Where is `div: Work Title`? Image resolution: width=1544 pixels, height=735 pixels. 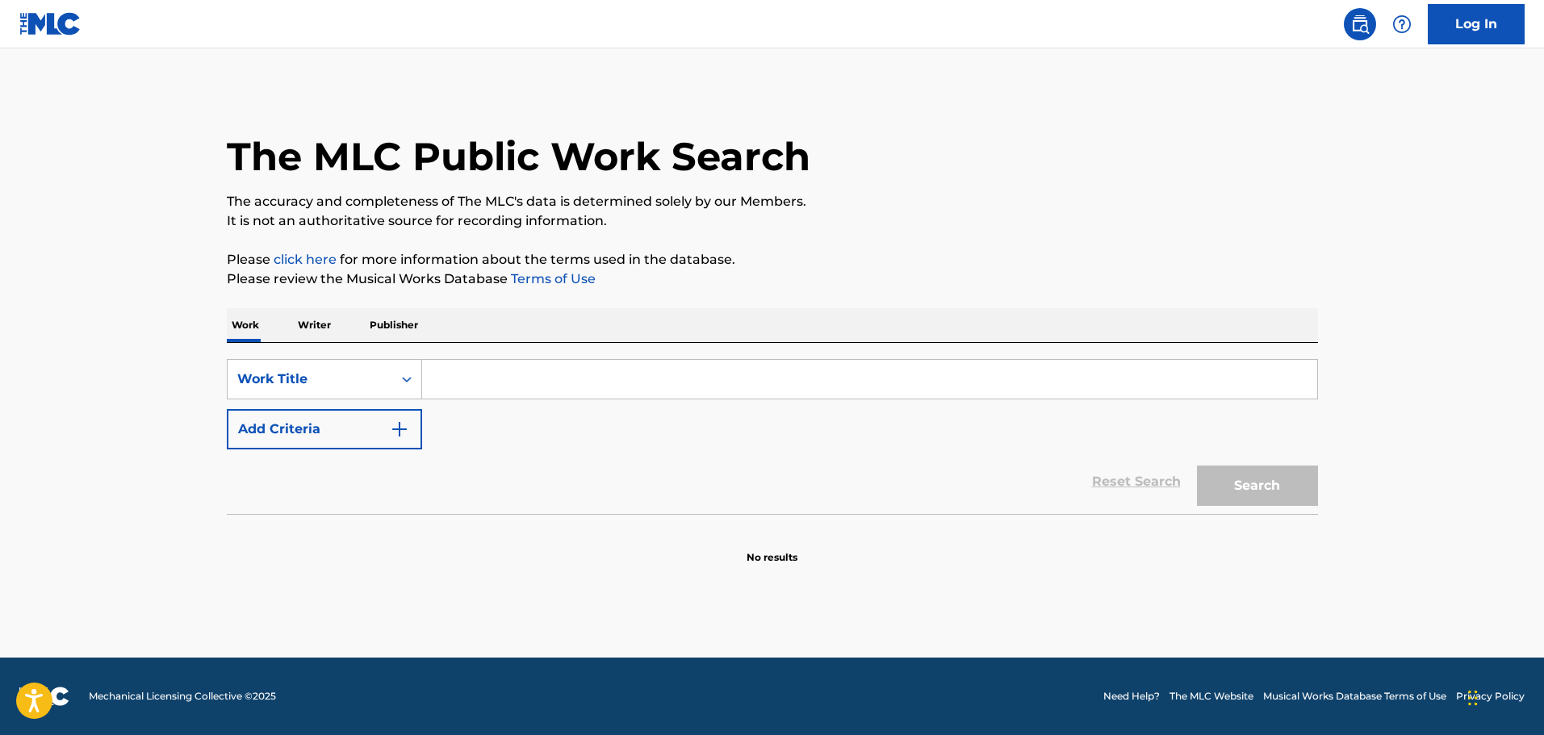 div: Work Title is located at coordinates (310, 379).